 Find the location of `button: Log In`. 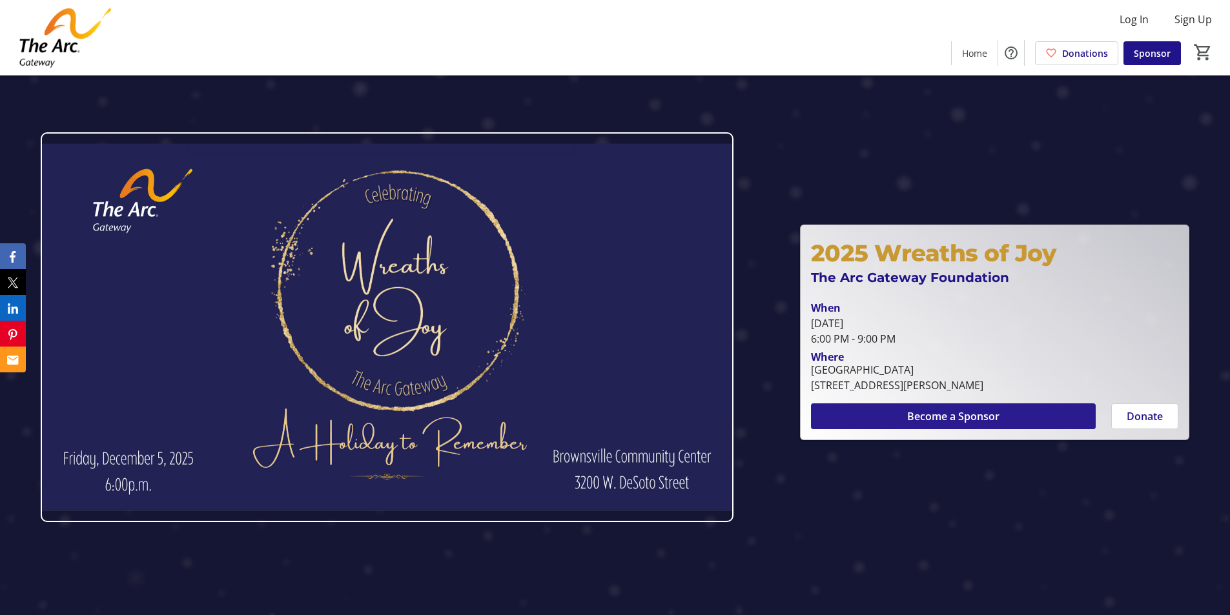

button: Log In is located at coordinates (1134, 19).